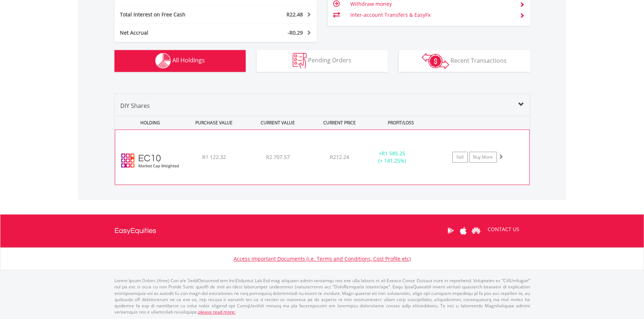 This screenshot has height=319, width=644. I want to click on span: -R0.29, so click(295, 32).